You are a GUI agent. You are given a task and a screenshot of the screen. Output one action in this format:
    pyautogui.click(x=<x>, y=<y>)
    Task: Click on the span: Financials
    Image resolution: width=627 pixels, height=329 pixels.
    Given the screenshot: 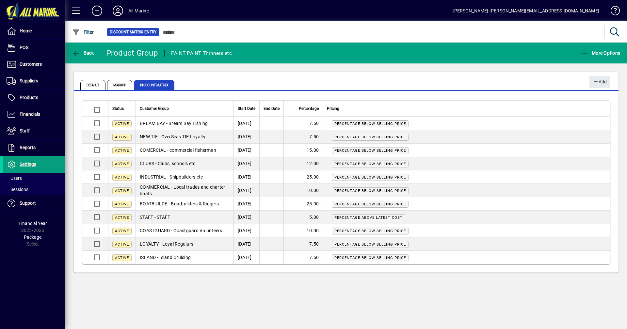 What is the action you would take?
    pyautogui.click(x=30, y=114)
    